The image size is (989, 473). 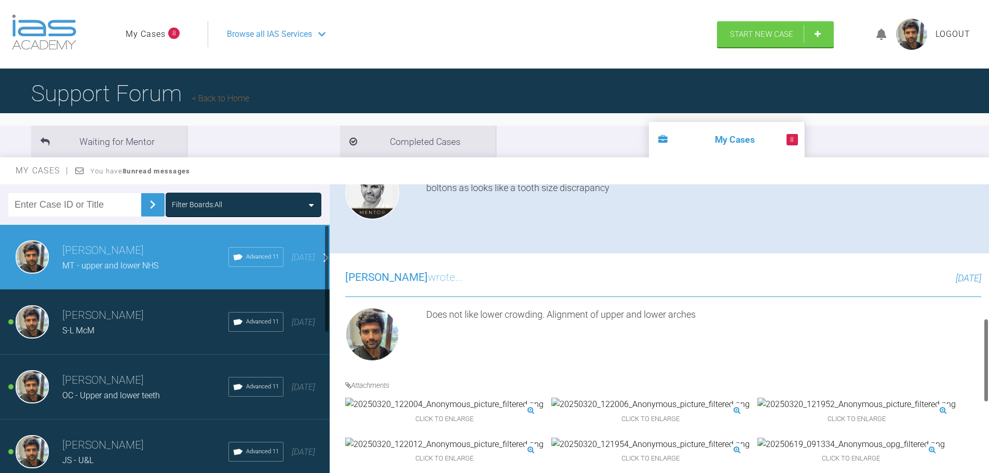 What do you see at coordinates (911, 34) in the screenshot?
I see `img: profile.png` at bounding box center [911, 34].